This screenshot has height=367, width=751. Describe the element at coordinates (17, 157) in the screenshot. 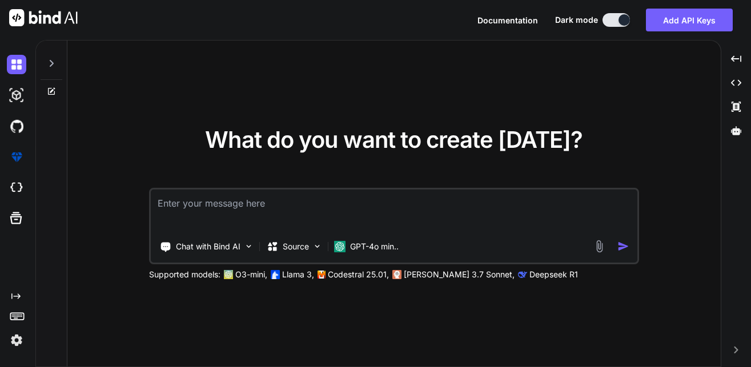

I see `img: premium` at that location.